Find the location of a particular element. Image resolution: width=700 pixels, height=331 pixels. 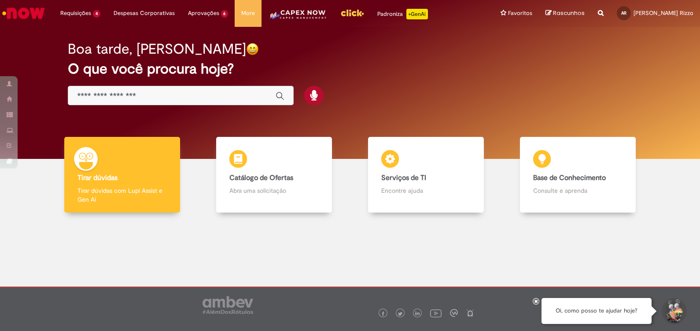

p: Tirar dúvidas com Lupi Assist e Gen Ai is located at coordinates (122, 195).